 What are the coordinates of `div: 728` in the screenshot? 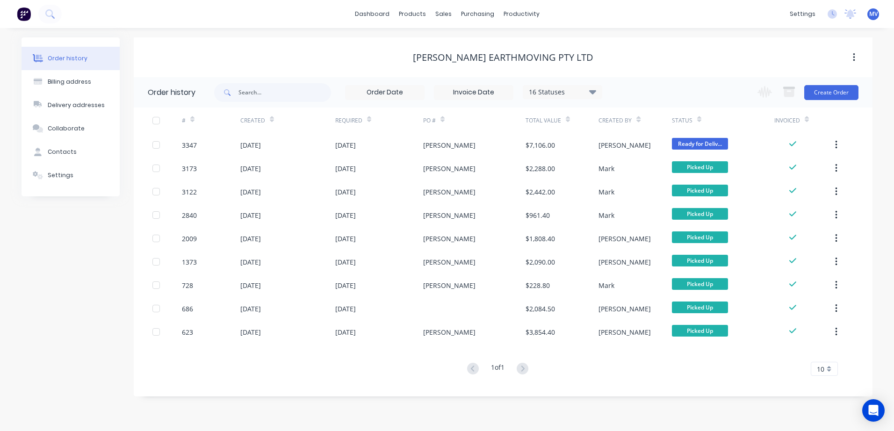 It's located at (187, 285).